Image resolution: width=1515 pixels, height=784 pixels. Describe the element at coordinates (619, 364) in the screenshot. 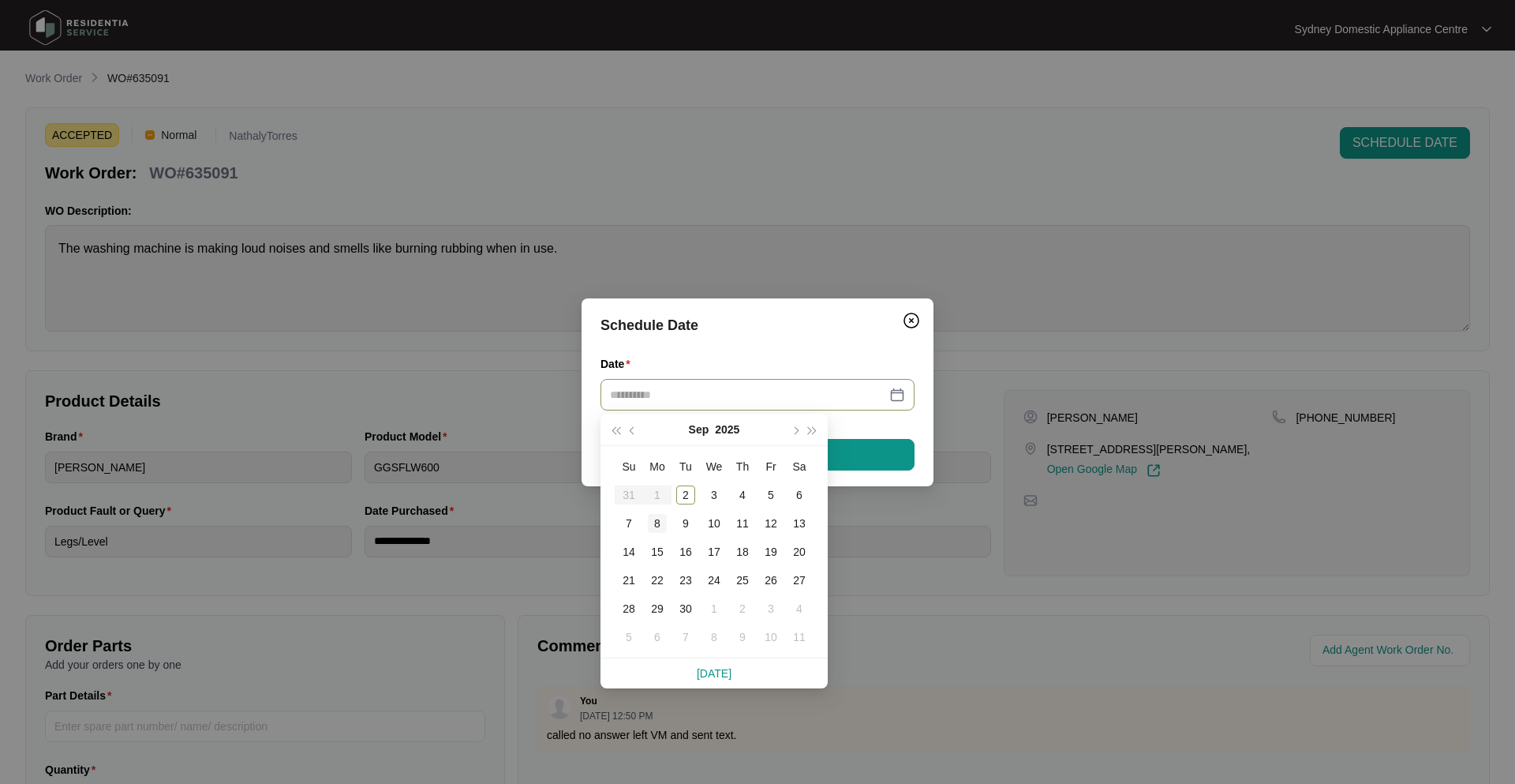

I see `label: Date` at that location.